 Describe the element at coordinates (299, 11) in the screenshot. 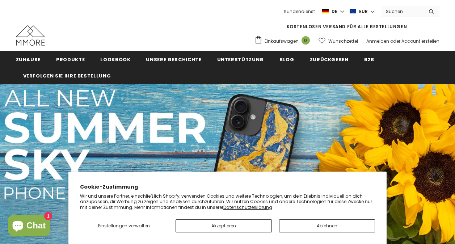

I see `span: Kundendienst` at that location.